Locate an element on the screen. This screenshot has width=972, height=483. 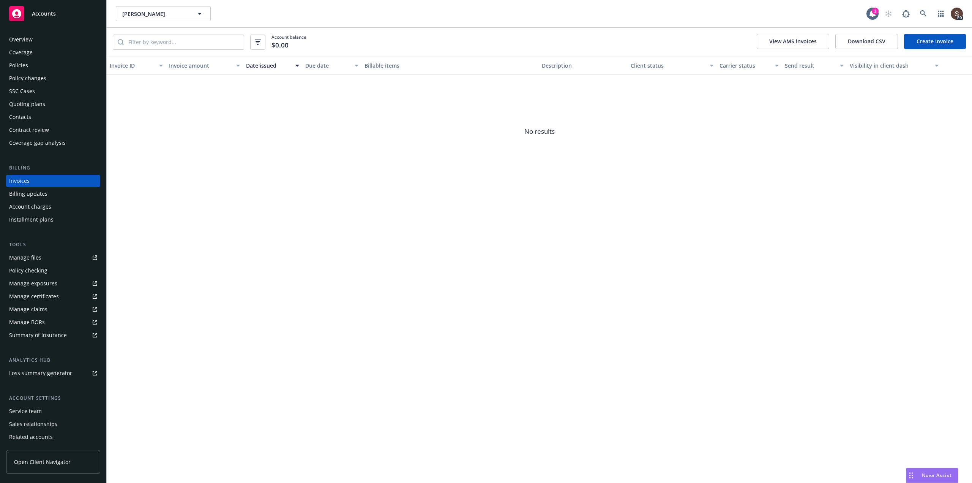
a: Account charges is located at coordinates (53, 207).